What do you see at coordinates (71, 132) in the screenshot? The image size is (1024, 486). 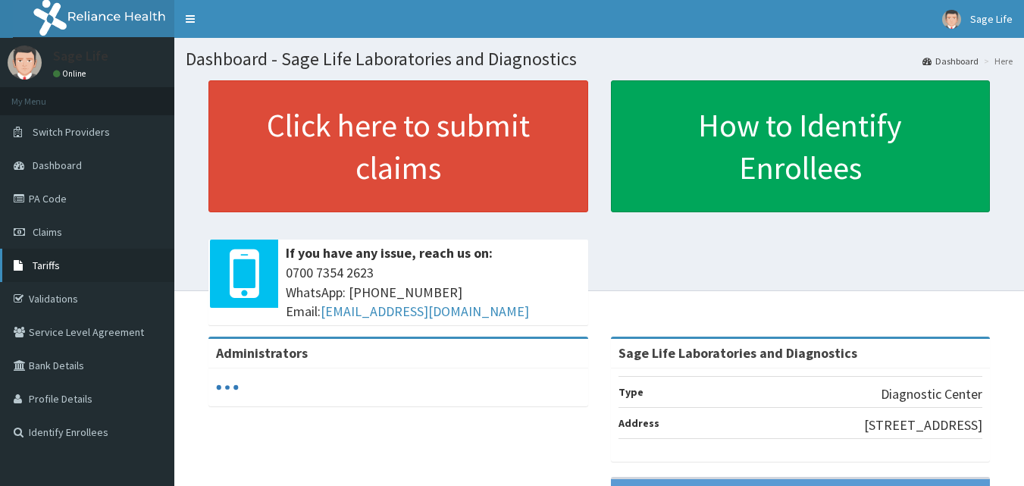 I see `span: Switch Providers` at bounding box center [71, 132].